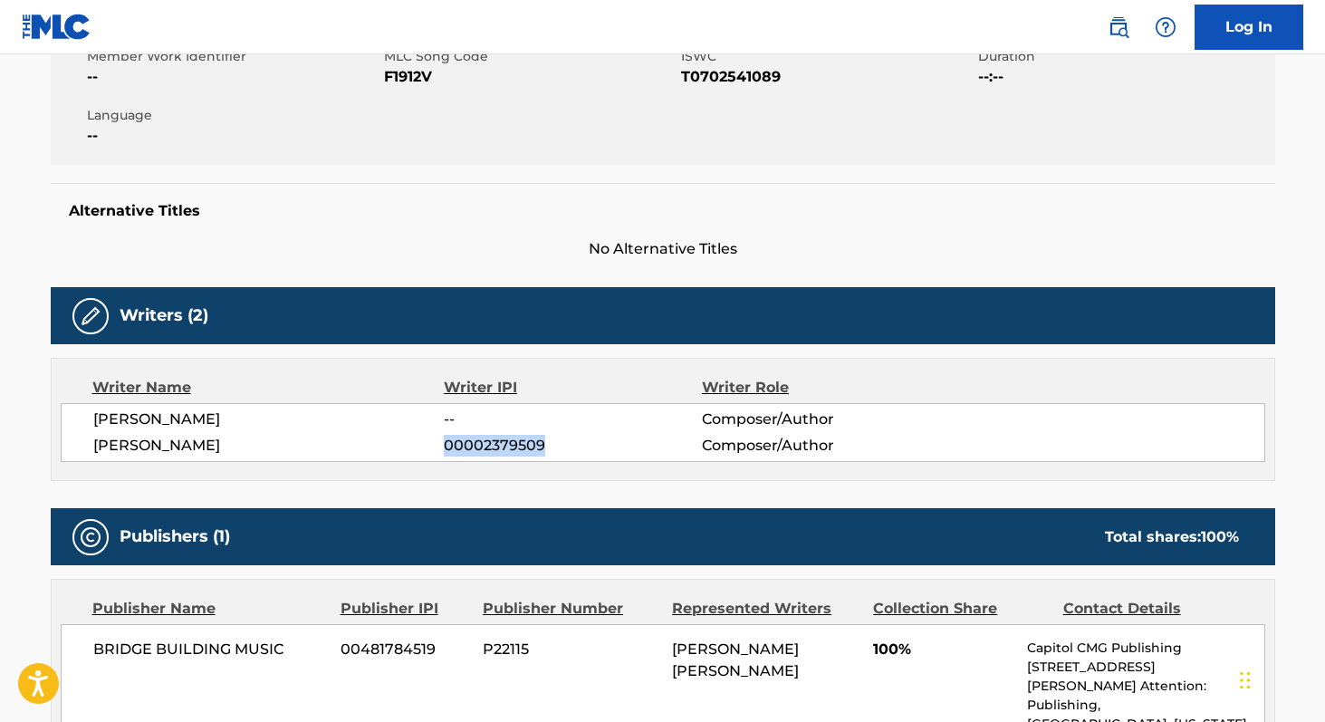 The width and height of the screenshot is (1325, 722). What do you see at coordinates (1246, 680) in the screenshot?
I see `div: Drag` at bounding box center [1246, 680].